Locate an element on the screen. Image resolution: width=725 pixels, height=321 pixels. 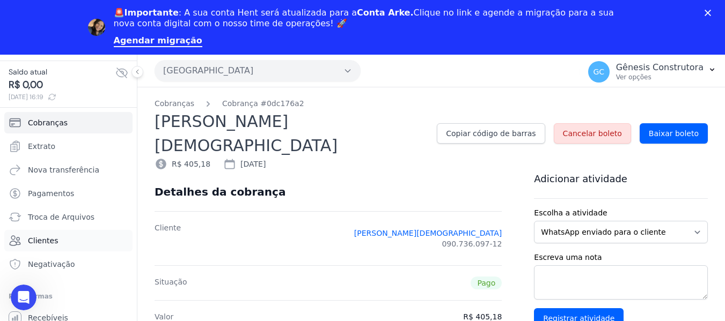
a: Negativação is located at coordinates (68, 264).